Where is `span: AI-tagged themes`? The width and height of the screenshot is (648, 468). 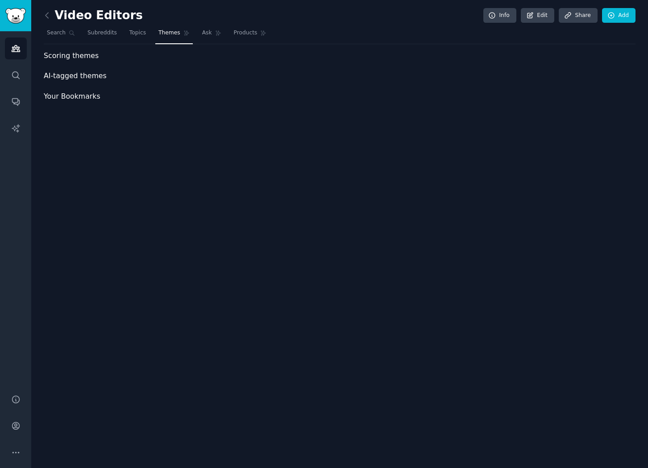 span: AI-tagged themes is located at coordinates (75, 76).